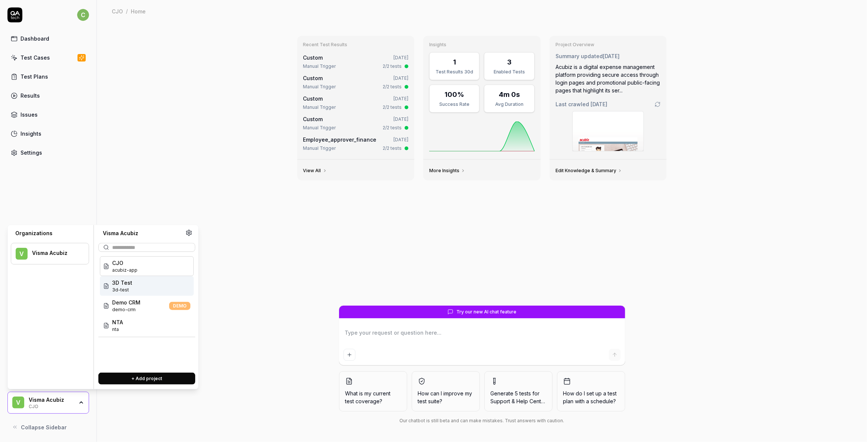 The image size is (867, 442). What do you see at coordinates (48, 133) in the screenshot?
I see `a: Insights` at bounding box center [48, 133].